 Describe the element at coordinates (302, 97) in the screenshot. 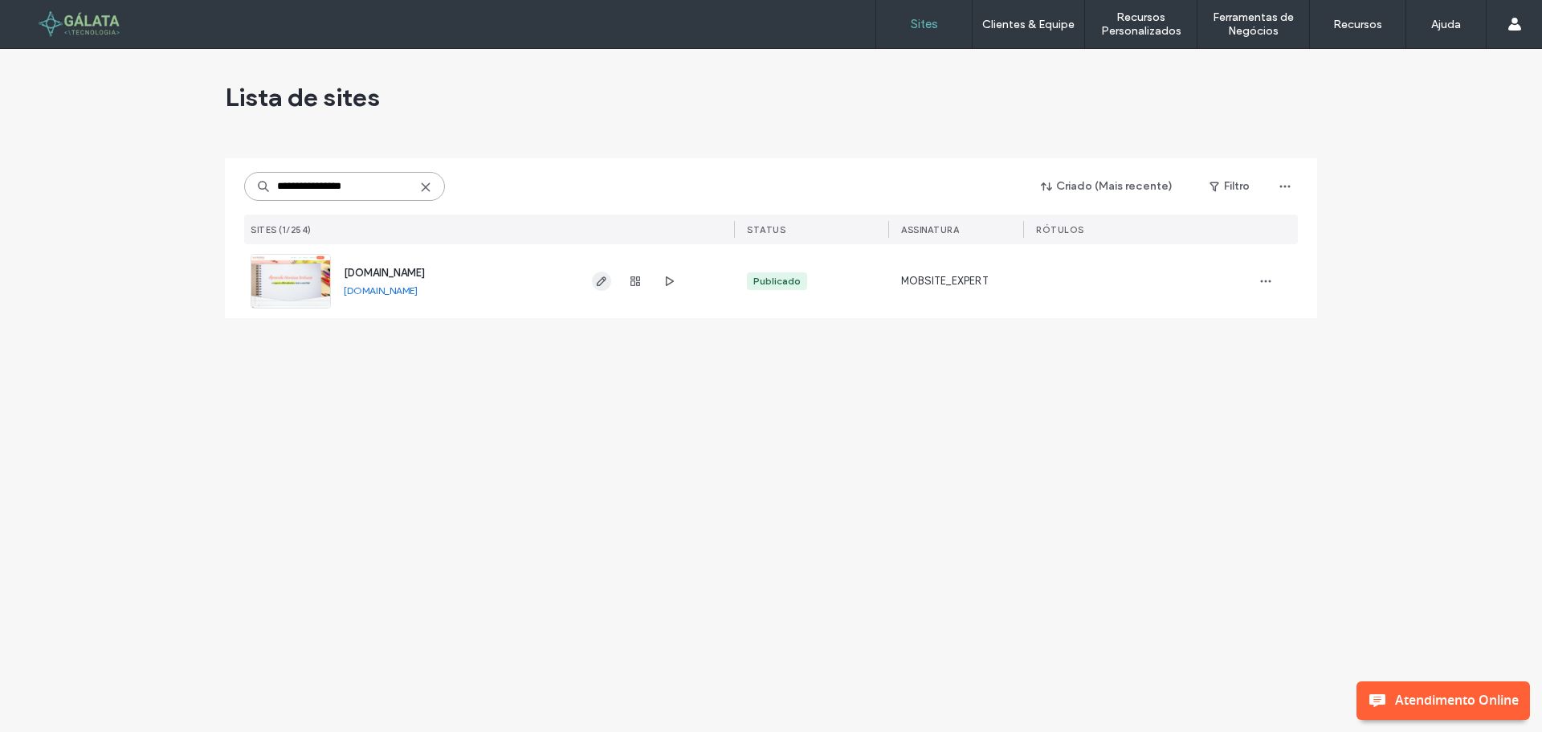

I see `span: Lista de sites` at that location.